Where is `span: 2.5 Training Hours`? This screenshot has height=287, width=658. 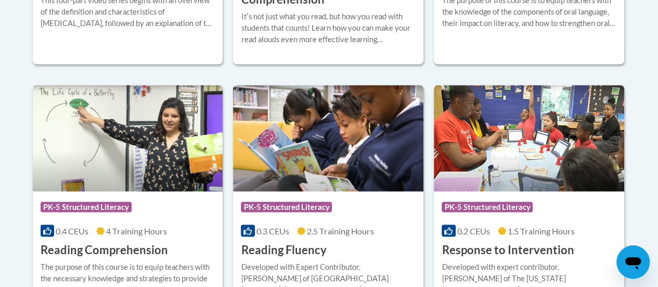 span: 2.5 Training Hours is located at coordinates (340, 230).